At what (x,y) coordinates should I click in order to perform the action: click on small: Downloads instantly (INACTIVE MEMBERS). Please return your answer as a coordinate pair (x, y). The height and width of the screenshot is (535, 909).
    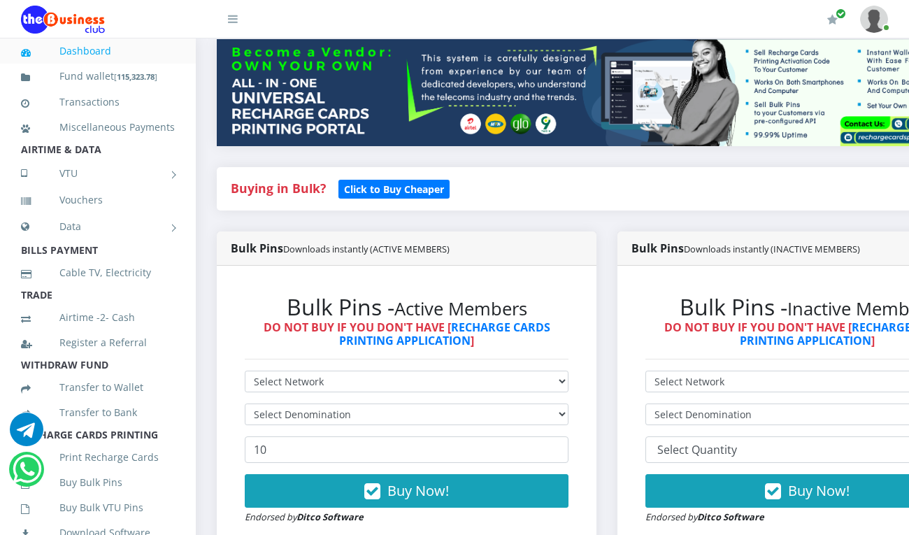
    Looking at the image, I should click on (772, 249).